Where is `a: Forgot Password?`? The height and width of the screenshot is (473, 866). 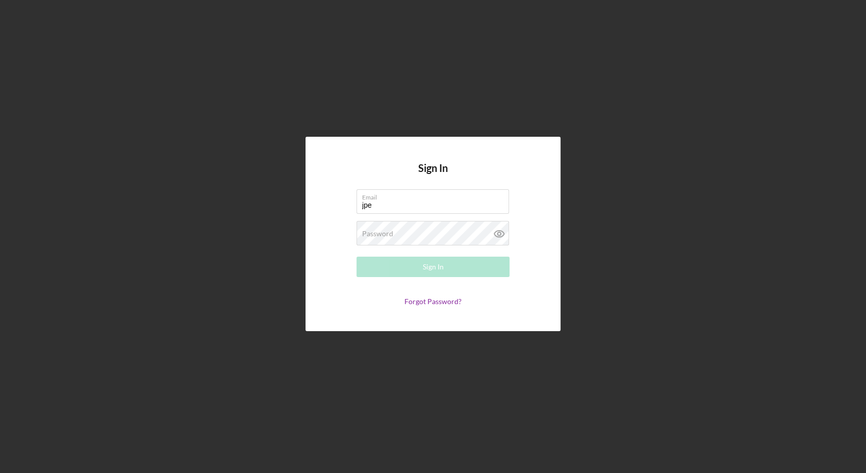 a: Forgot Password? is located at coordinates (433, 301).